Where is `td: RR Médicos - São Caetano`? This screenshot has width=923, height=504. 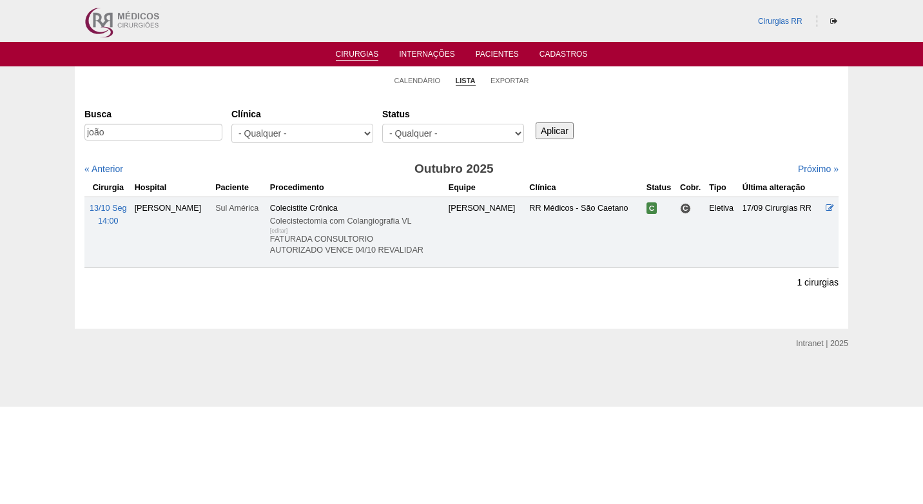 td: RR Médicos - São Caetano is located at coordinates (585, 232).